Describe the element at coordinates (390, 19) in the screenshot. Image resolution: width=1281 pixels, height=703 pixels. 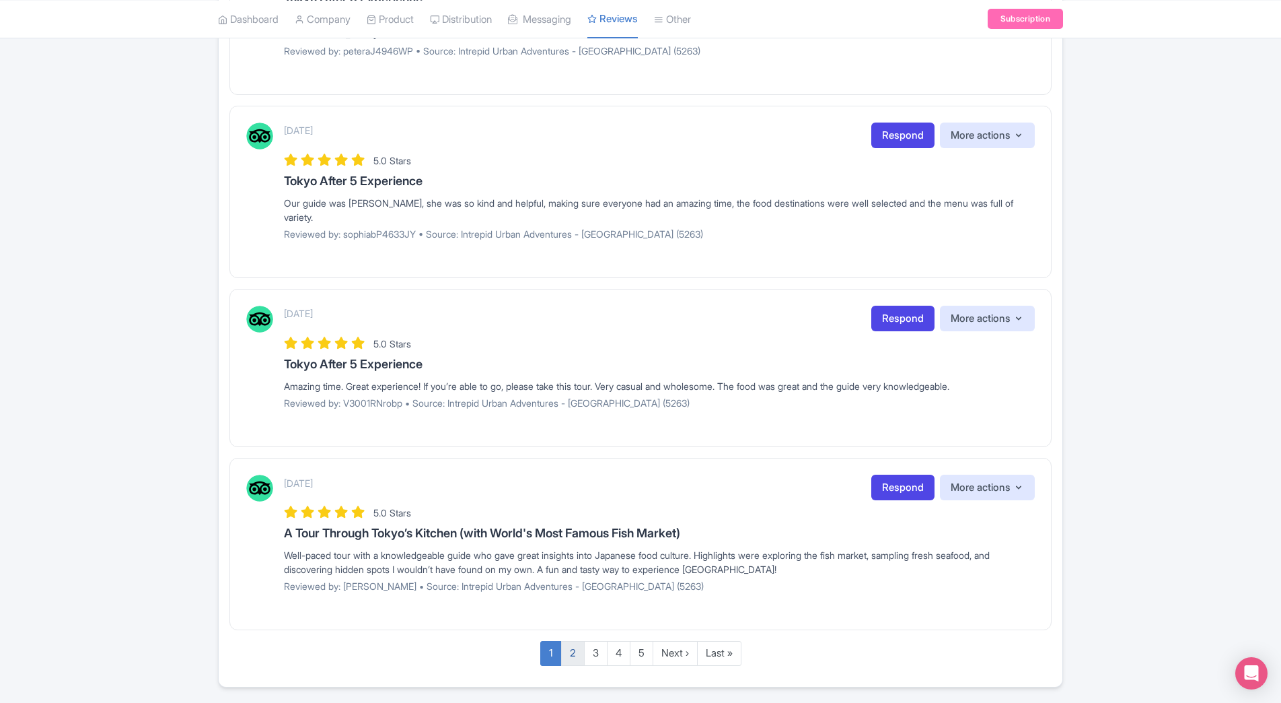
I see `a: Product` at that location.